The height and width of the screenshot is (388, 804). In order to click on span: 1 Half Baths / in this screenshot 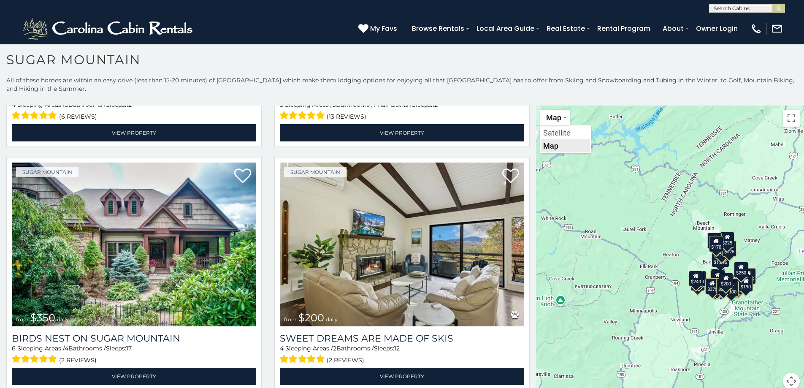, I will do `click(392, 105)`.